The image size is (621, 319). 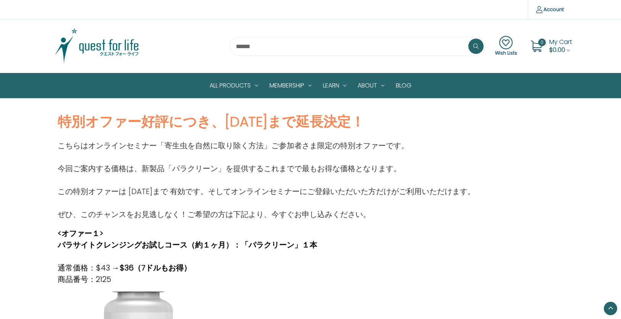 I want to click on a: Blog, so click(x=404, y=86).